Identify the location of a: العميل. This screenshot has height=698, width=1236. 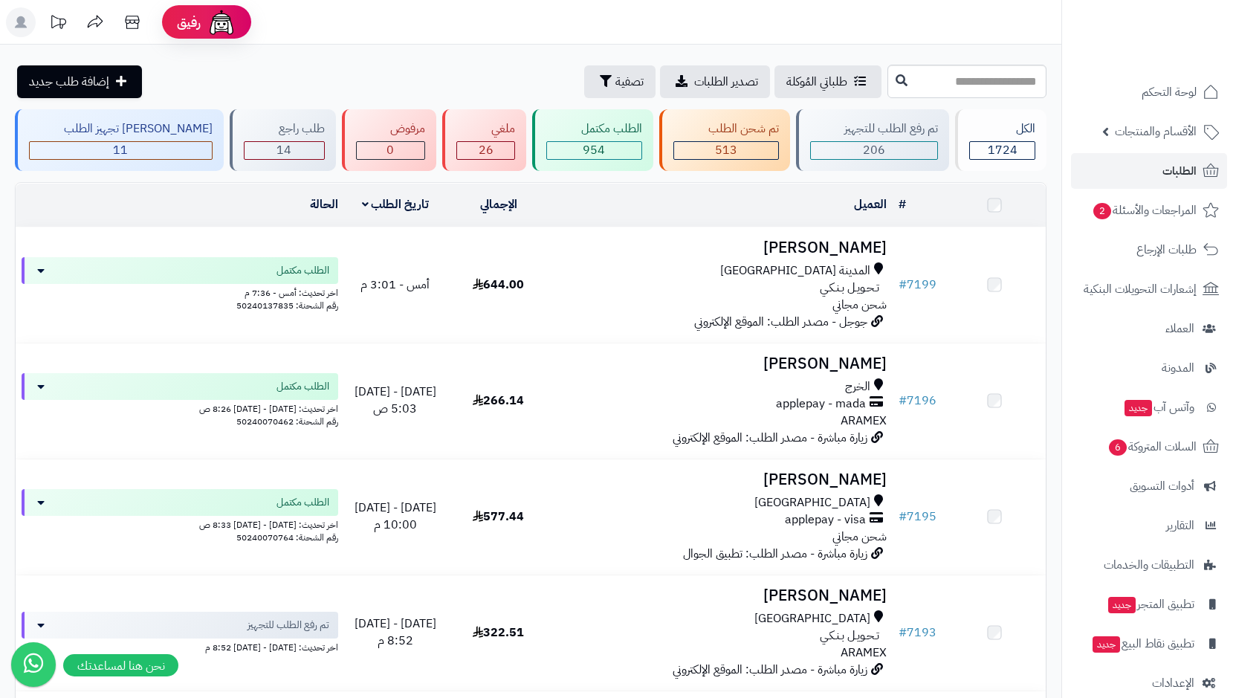
(871, 204).